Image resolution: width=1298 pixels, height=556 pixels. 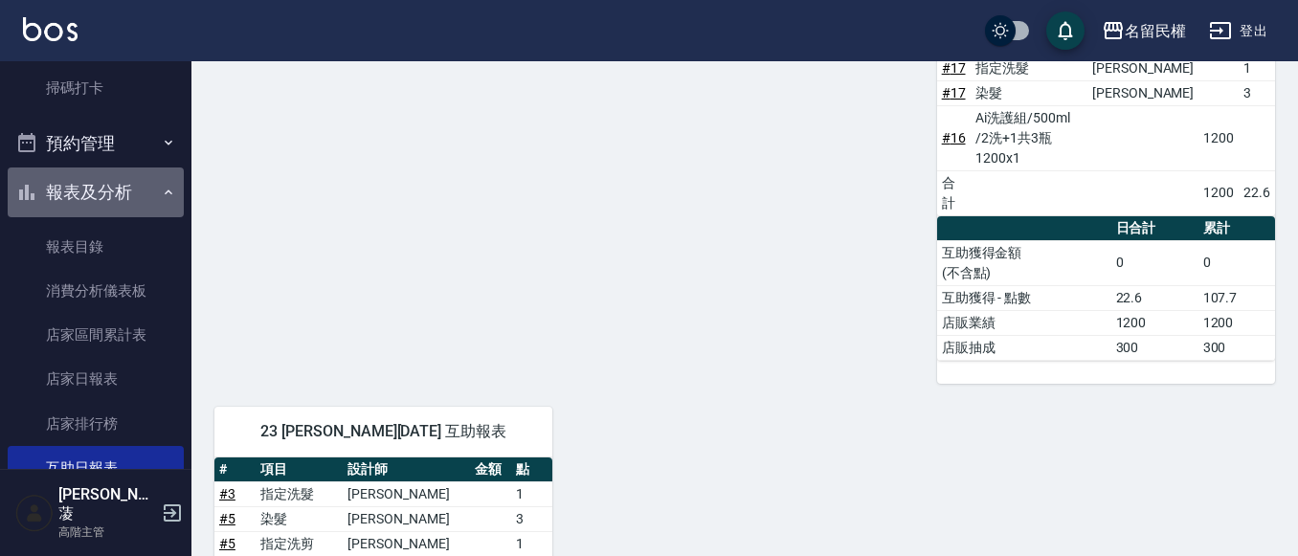 I want to click on a: #16, so click(x=953, y=138).